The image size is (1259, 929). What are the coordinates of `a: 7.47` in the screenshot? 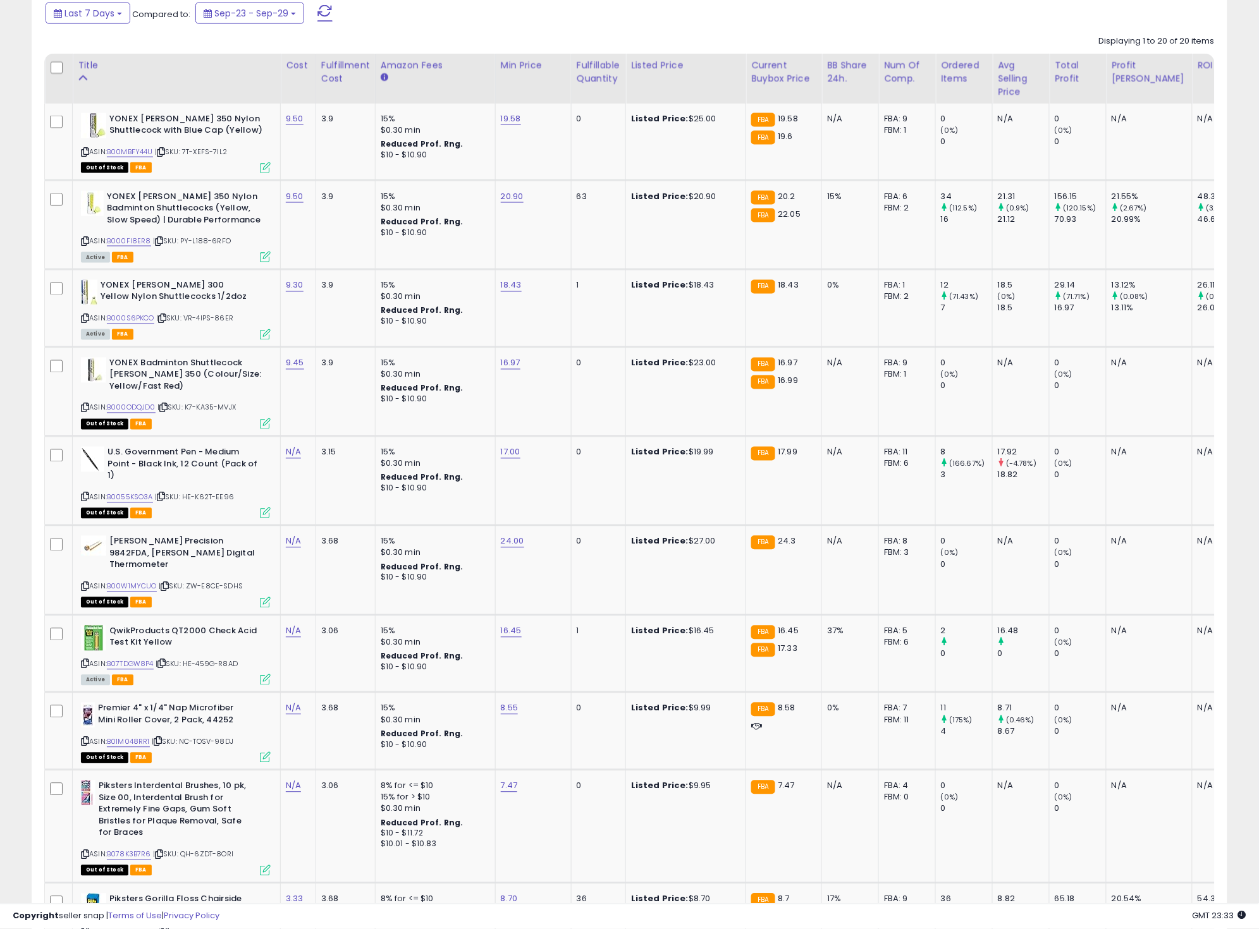 It's located at (509, 787).